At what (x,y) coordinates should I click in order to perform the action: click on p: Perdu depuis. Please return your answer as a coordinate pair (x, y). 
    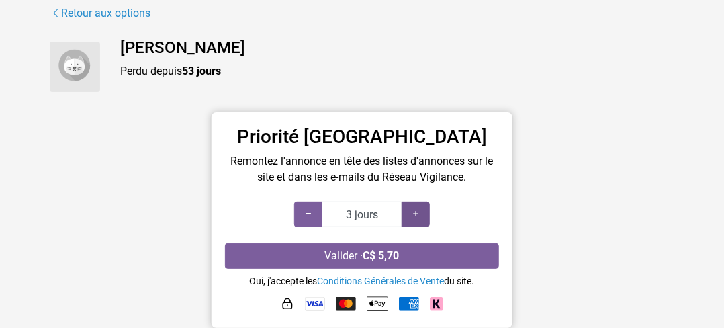
    Looking at the image, I should click on (397, 71).